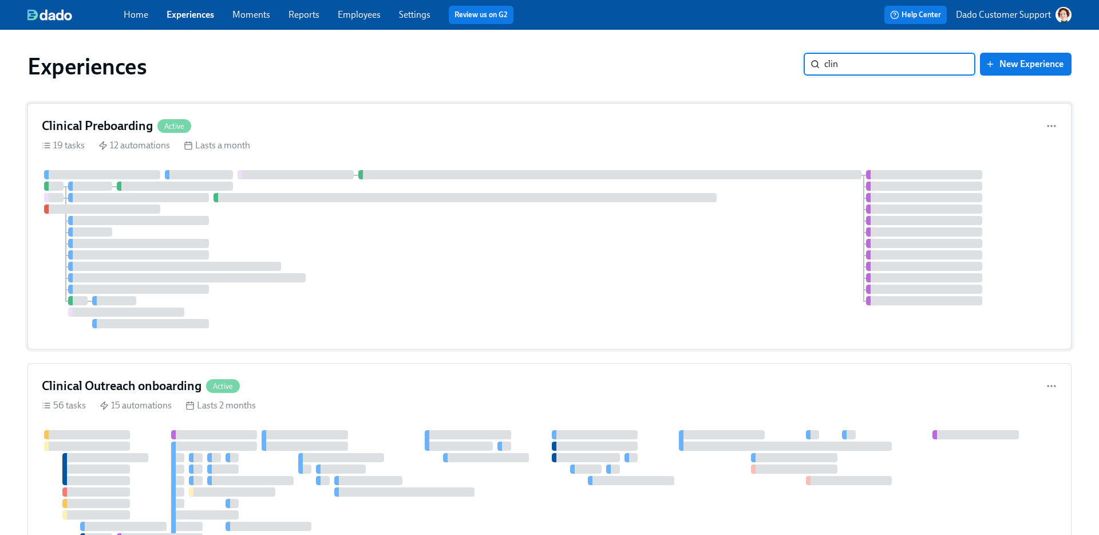 This screenshot has width=1099, height=535. I want to click on div: 19 tasks, so click(63, 145).